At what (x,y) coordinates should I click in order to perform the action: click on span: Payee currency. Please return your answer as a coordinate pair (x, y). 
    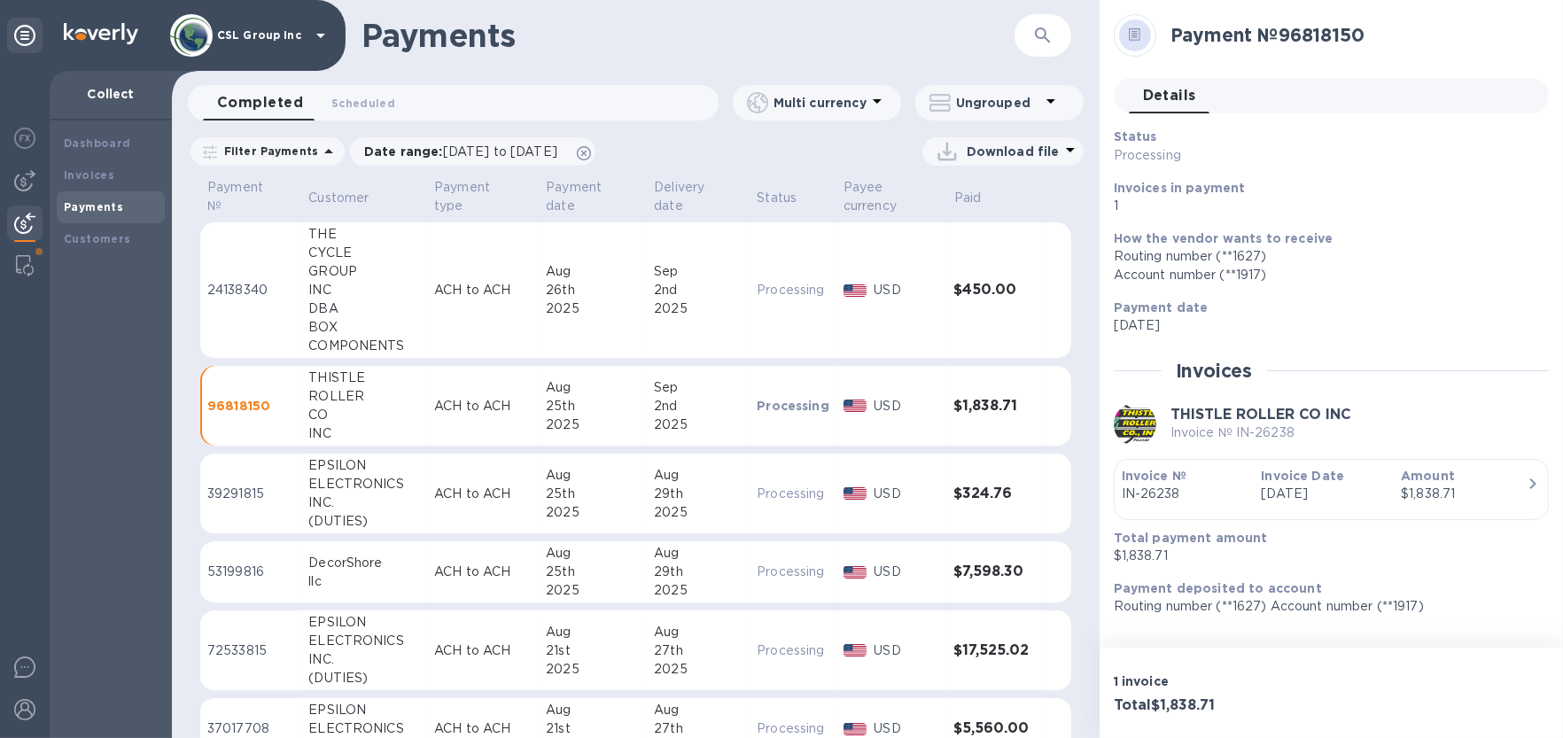
    Looking at the image, I should click on (891, 197).